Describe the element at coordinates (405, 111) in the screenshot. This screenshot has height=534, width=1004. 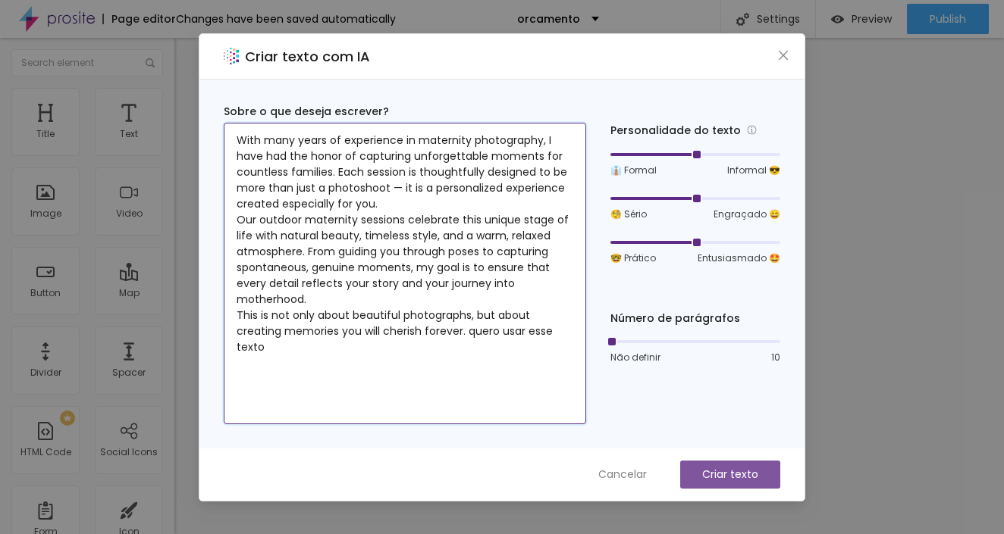
I see `div: Sobre o que deseja escrever?` at that location.